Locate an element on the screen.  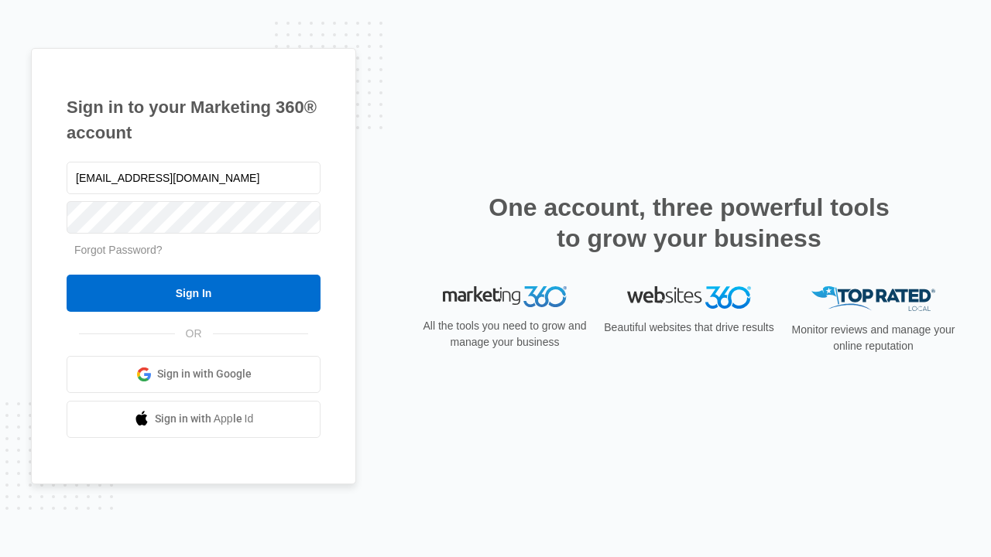
a: Sign in with Google is located at coordinates (194, 375).